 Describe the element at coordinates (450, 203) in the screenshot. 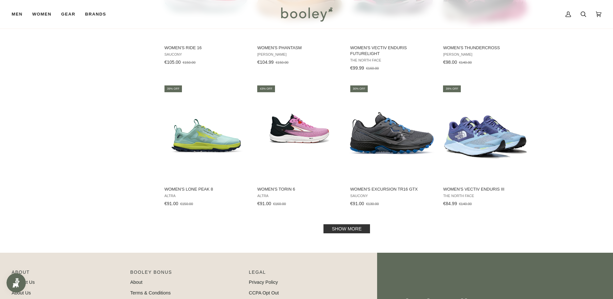

I see `span: €84.99` at that location.